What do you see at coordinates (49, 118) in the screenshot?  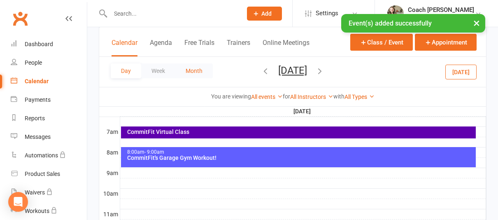 I see `a: Reports` at bounding box center [49, 118].